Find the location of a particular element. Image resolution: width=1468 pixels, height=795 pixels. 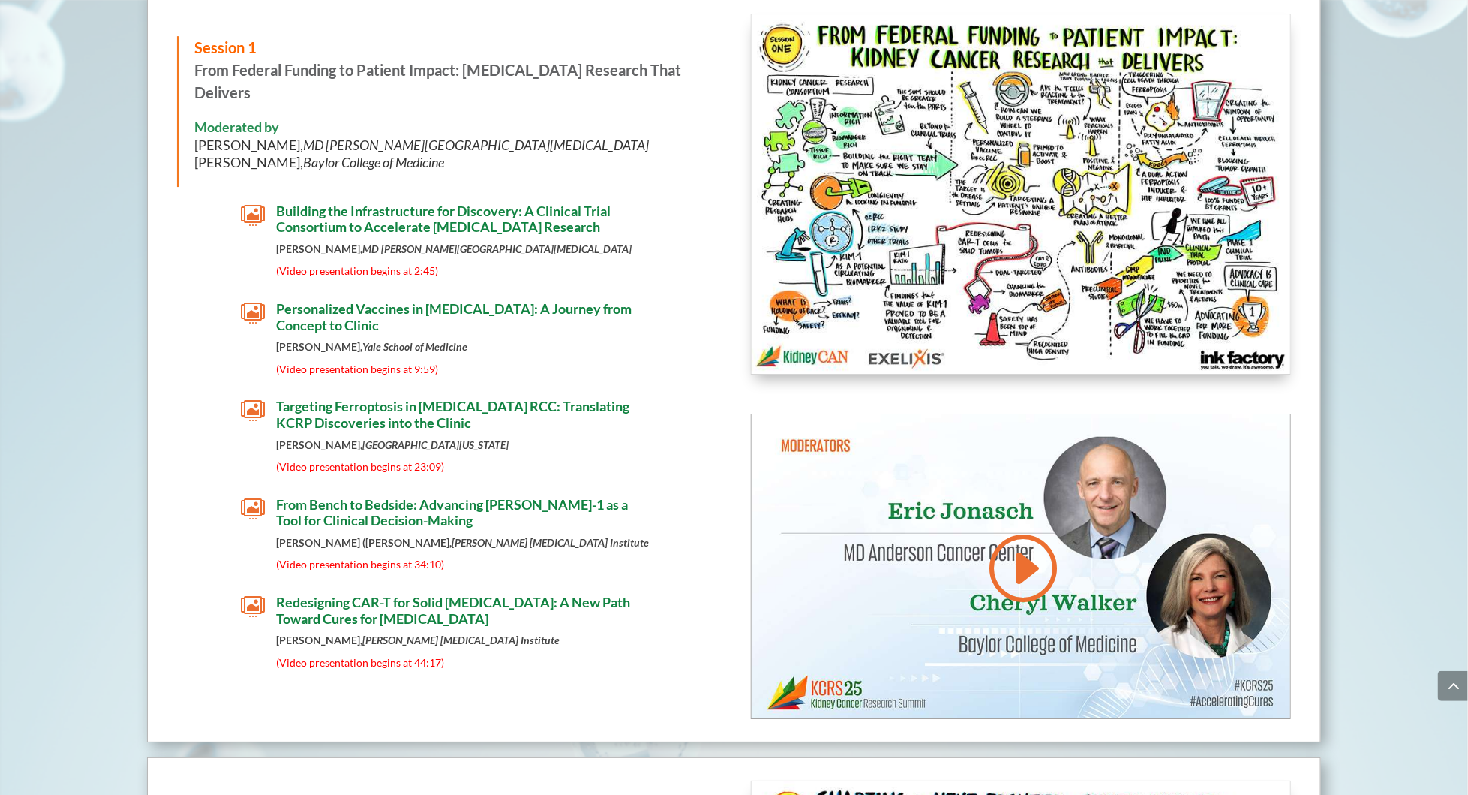

span: (Video presentation begins at 44:17) is located at coordinates (360, 662).